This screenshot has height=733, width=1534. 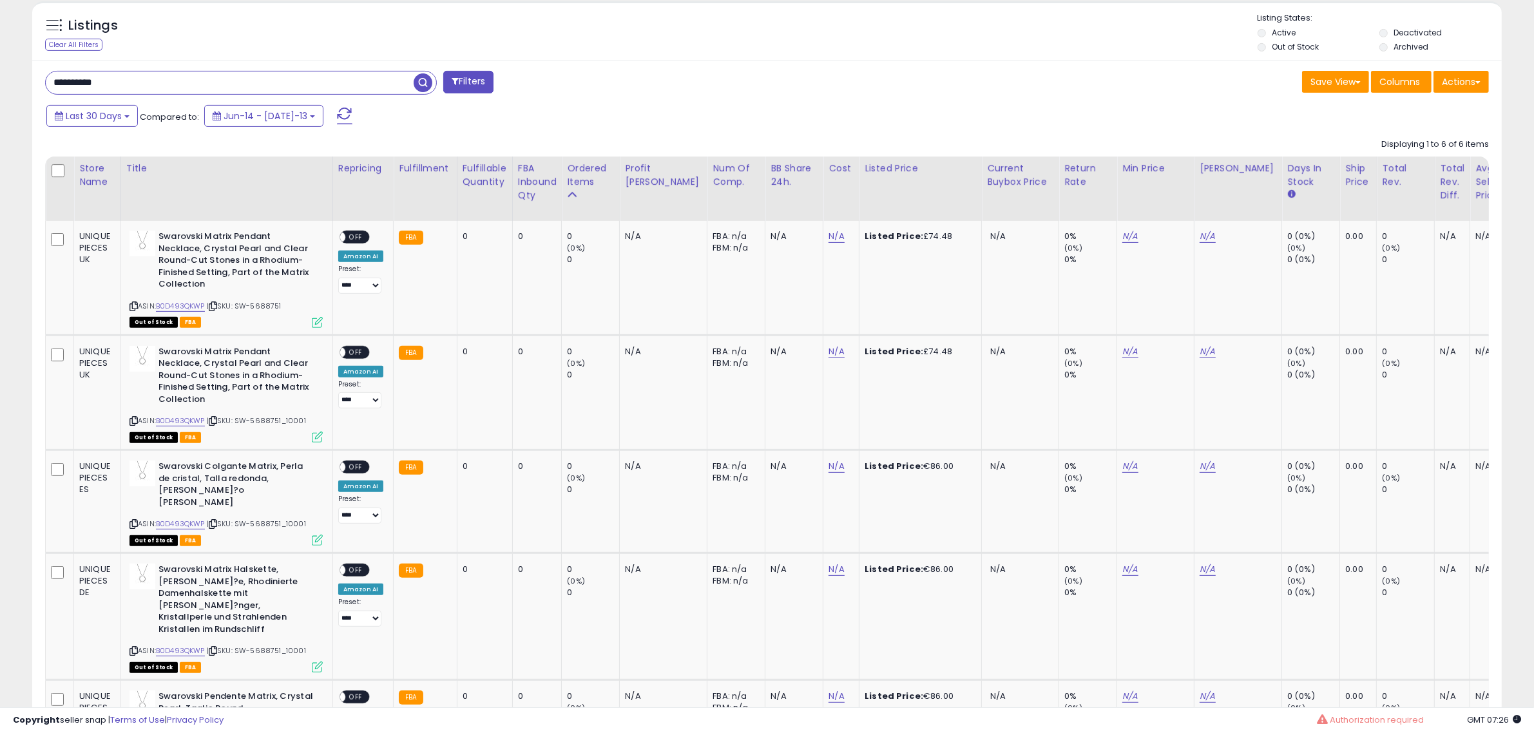 I want to click on div: ASIN:, so click(x=226, y=503).